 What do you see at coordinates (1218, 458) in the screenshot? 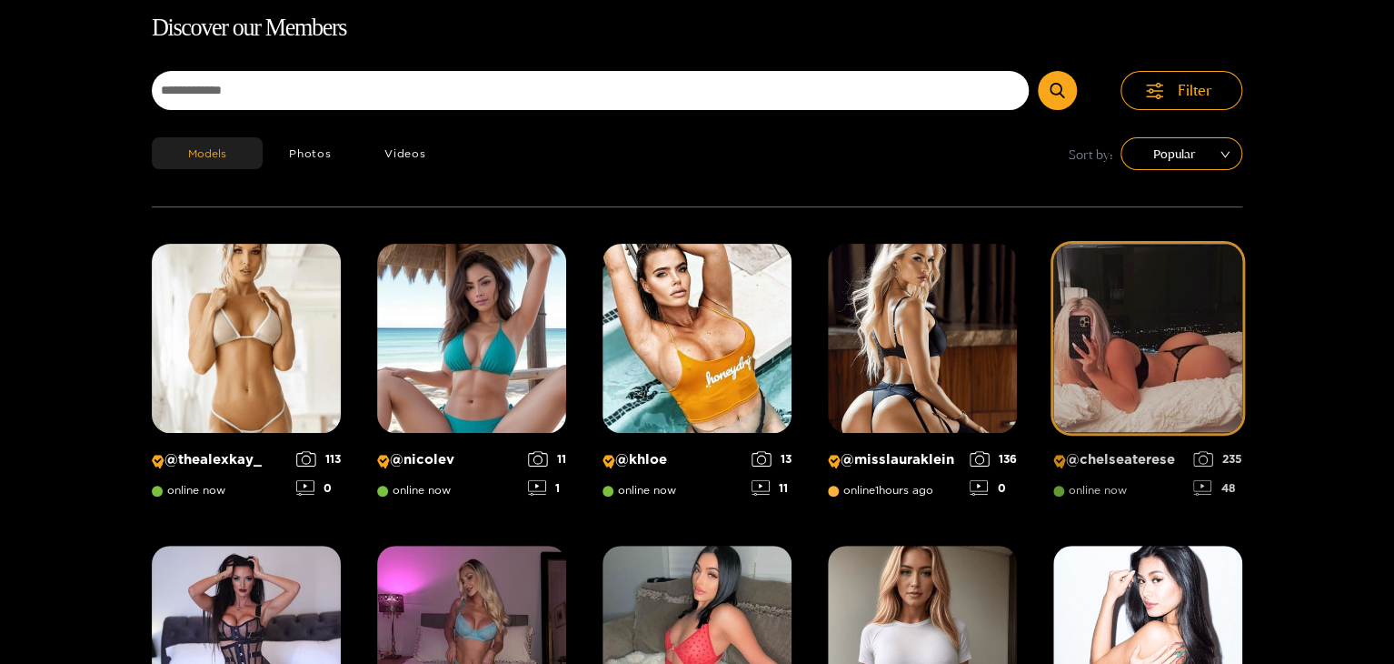
I see `div: 235` at bounding box center [1218, 458].